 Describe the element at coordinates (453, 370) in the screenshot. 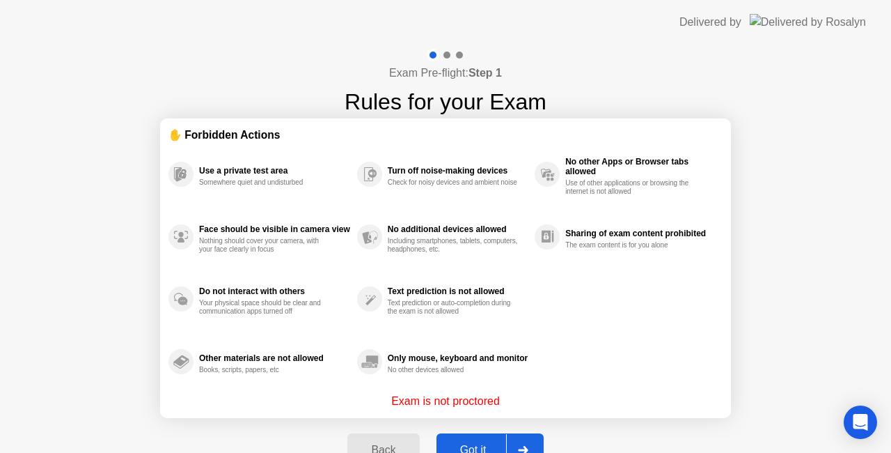

I see `div: No other devices allowed` at that location.